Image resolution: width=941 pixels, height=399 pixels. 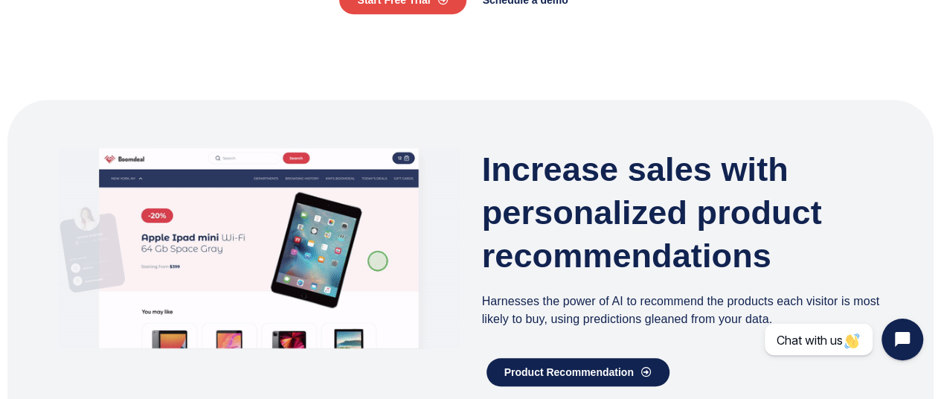 What do you see at coordinates (683, 310) in the screenshot?
I see `p: Harnesses the power of AI to recommend the products each visitor is most likely to buy, using pre...` at bounding box center [683, 310].